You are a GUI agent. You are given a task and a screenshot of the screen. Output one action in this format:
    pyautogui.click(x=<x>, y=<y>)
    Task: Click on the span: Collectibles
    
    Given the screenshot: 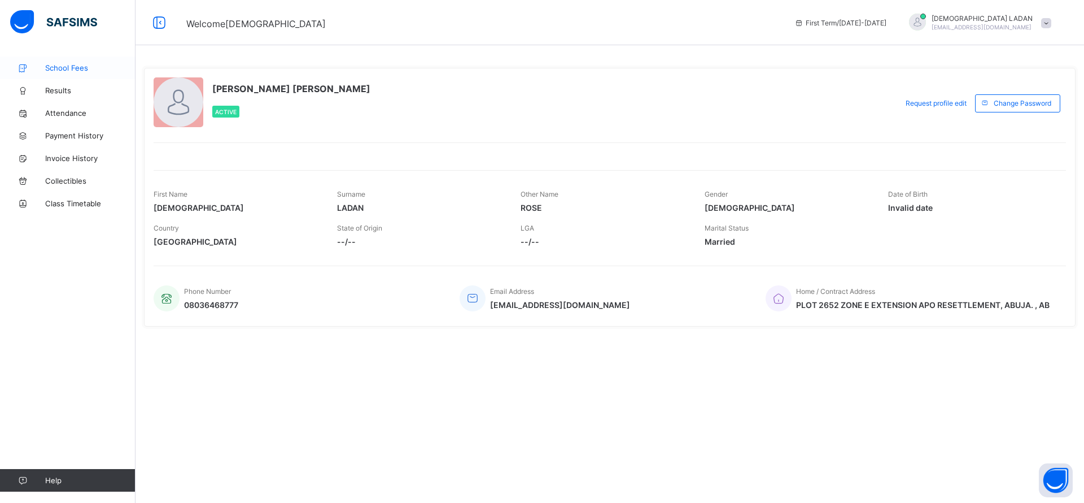 What is the action you would take?
    pyautogui.click(x=90, y=181)
    